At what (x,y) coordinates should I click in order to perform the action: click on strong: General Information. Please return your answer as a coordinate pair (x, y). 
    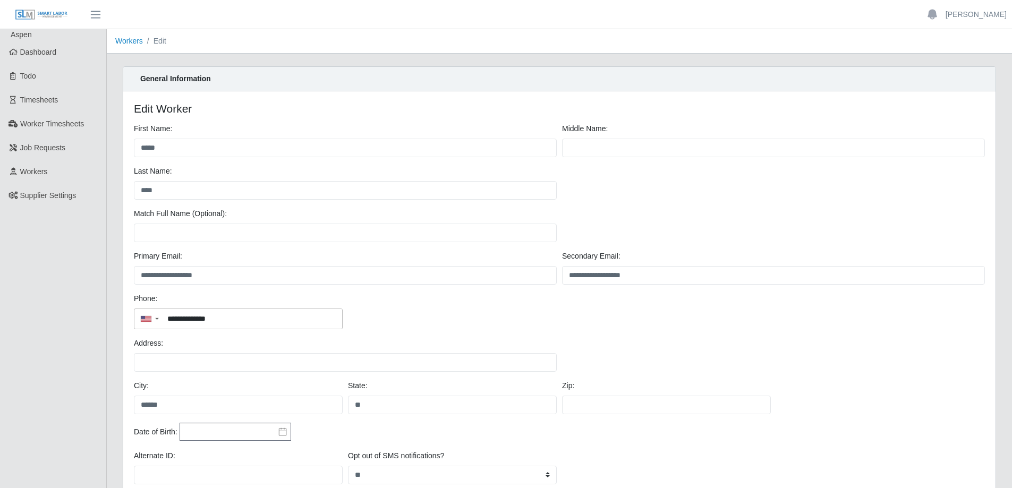
    Looking at the image, I should click on (175, 79).